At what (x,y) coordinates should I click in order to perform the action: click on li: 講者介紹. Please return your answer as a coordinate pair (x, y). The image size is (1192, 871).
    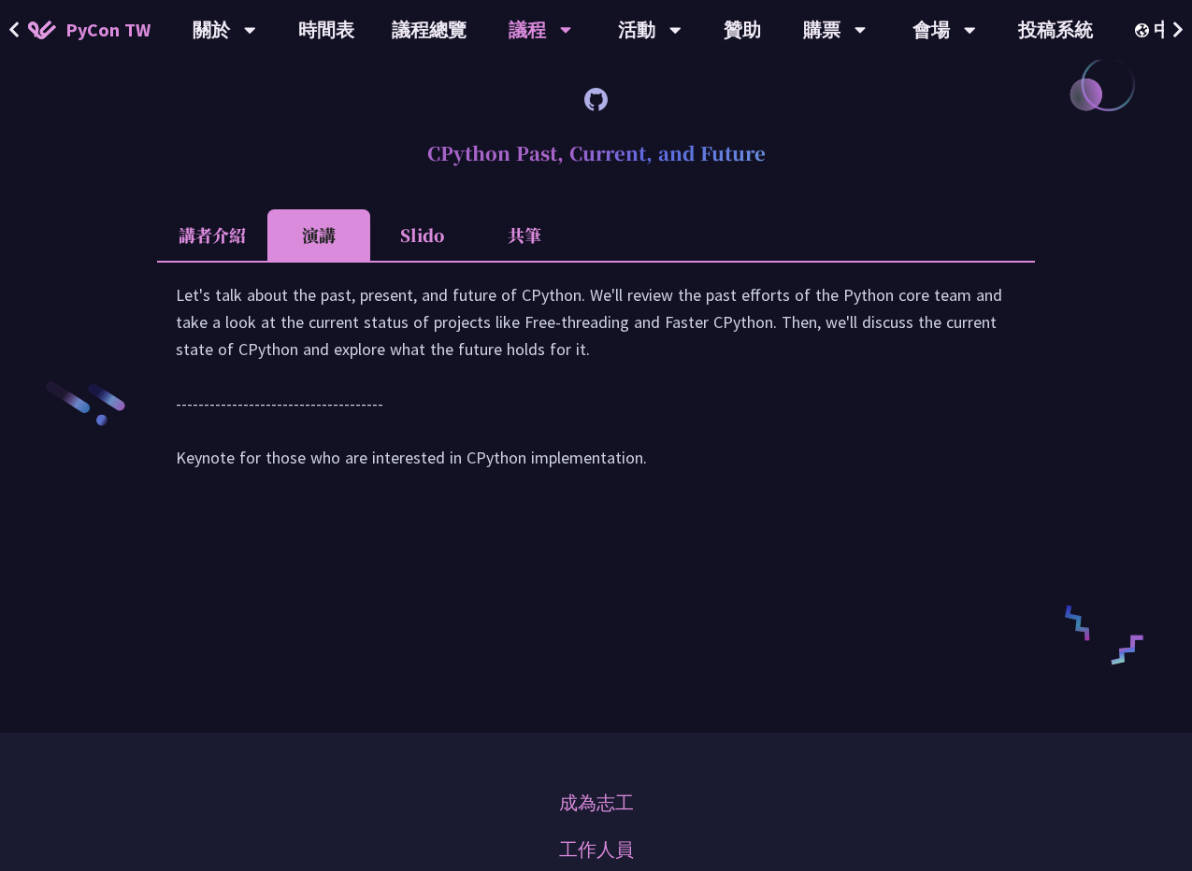
    Looking at the image, I should click on (212, 235).